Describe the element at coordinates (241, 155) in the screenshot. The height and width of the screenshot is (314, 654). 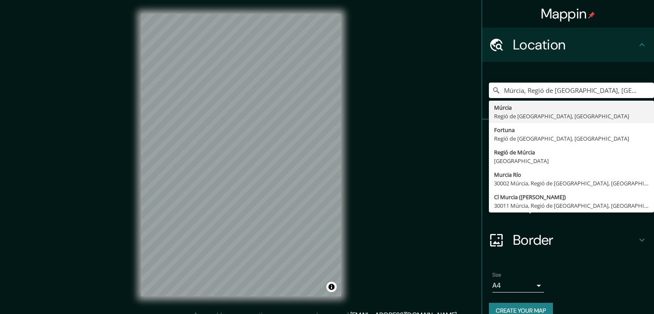
I see `canvas: Map` at that location.